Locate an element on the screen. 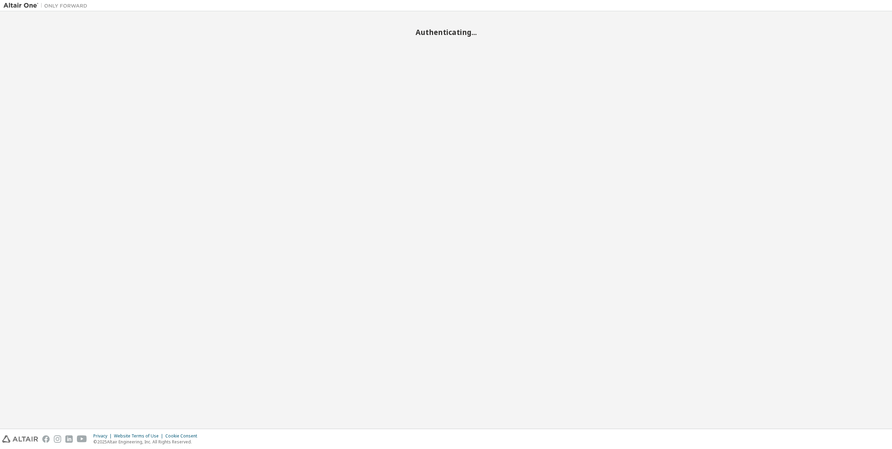 The height and width of the screenshot is (449, 892). h2: Authenticating... is located at coordinates (446, 32).